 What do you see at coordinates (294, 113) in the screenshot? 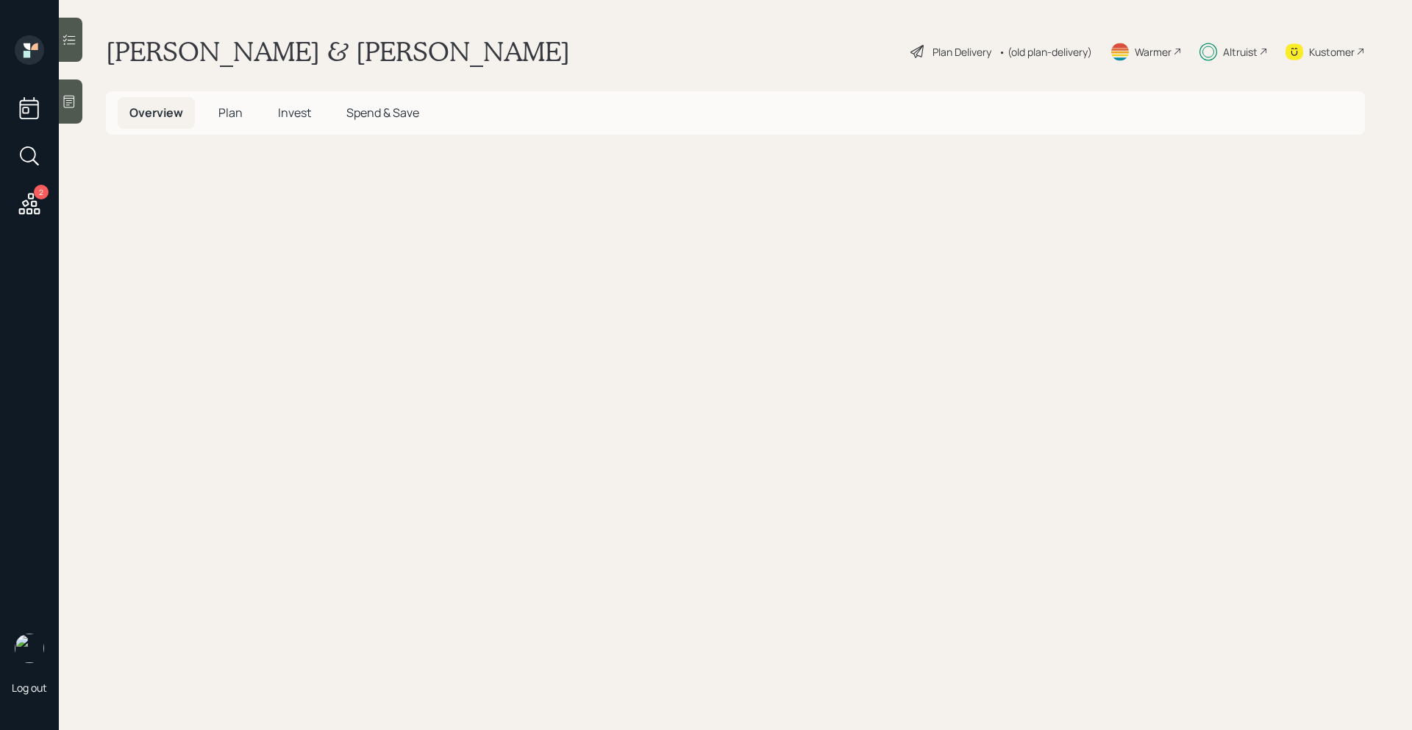
I see `span: Invest` at bounding box center [294, 113].